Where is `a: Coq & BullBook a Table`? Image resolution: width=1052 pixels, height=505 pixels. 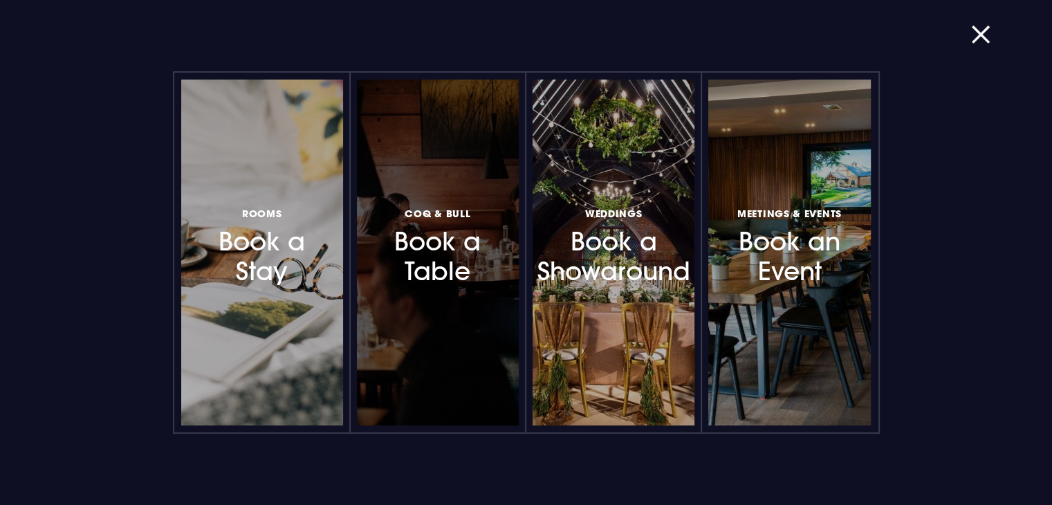
a: Coq & BullBook a Table is located at coordinates (438, 252).